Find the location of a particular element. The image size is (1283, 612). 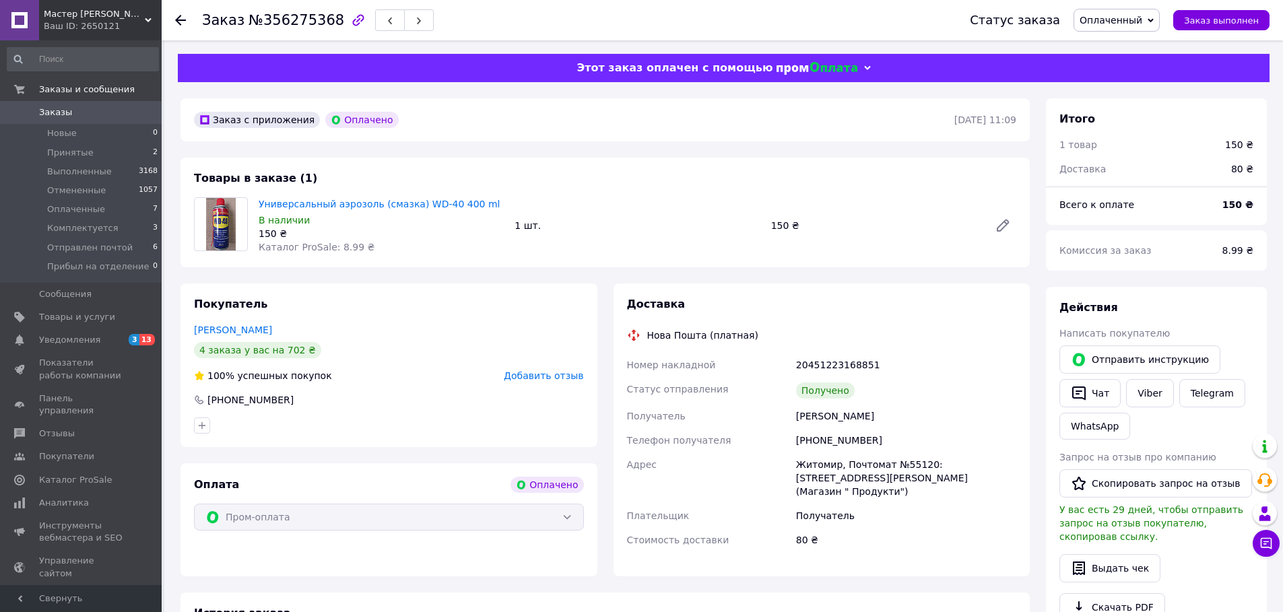

span: 3168 is located at coordinates (148, 172).